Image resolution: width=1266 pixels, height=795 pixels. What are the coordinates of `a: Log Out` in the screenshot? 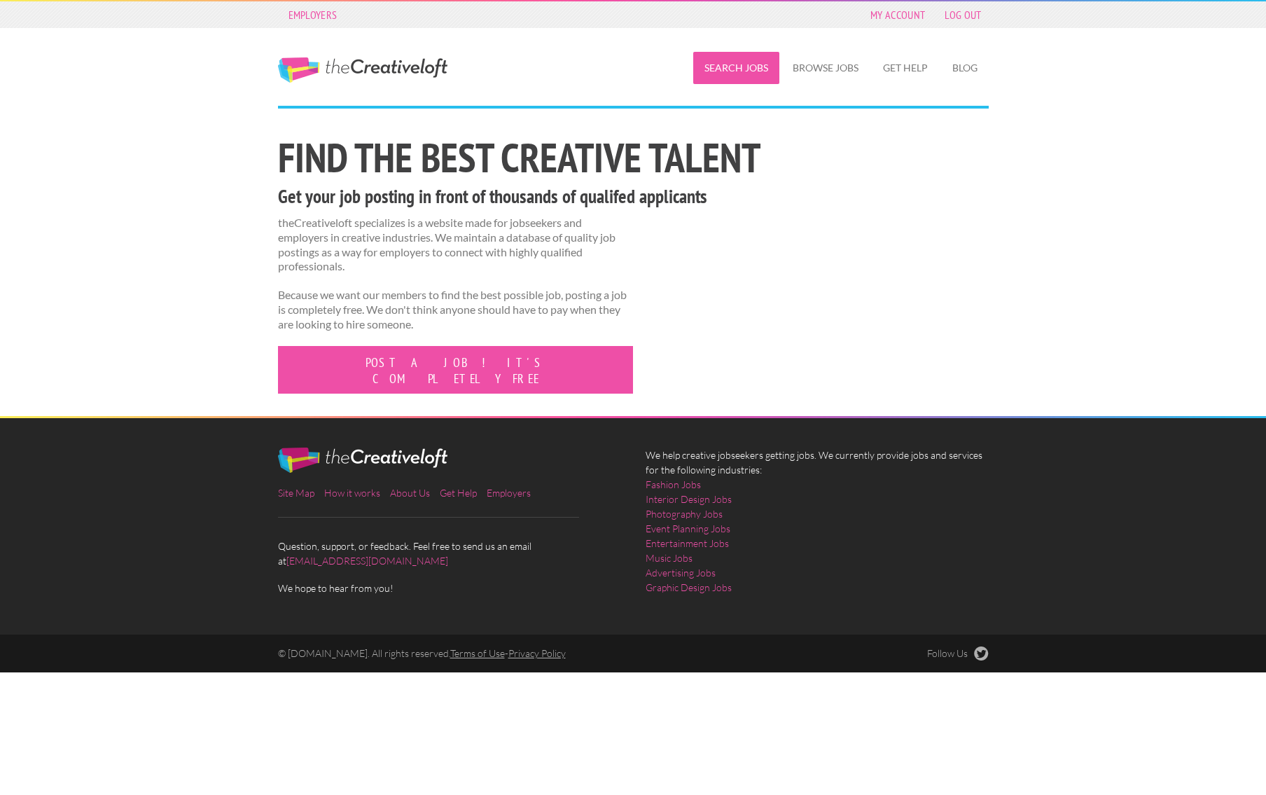 It's located at (963, 15).